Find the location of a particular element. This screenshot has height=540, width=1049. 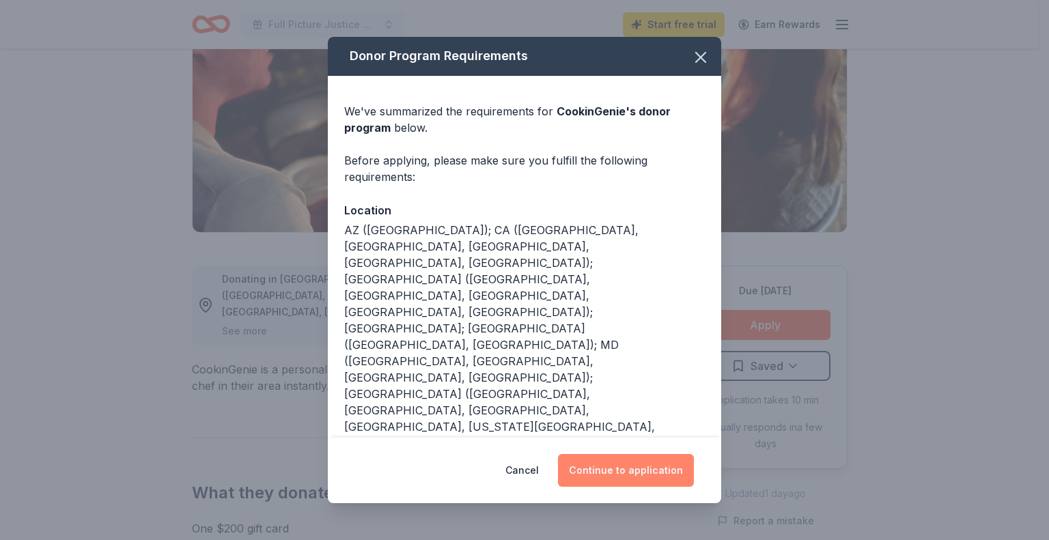

div: Location is located at coordinates (525, 210).